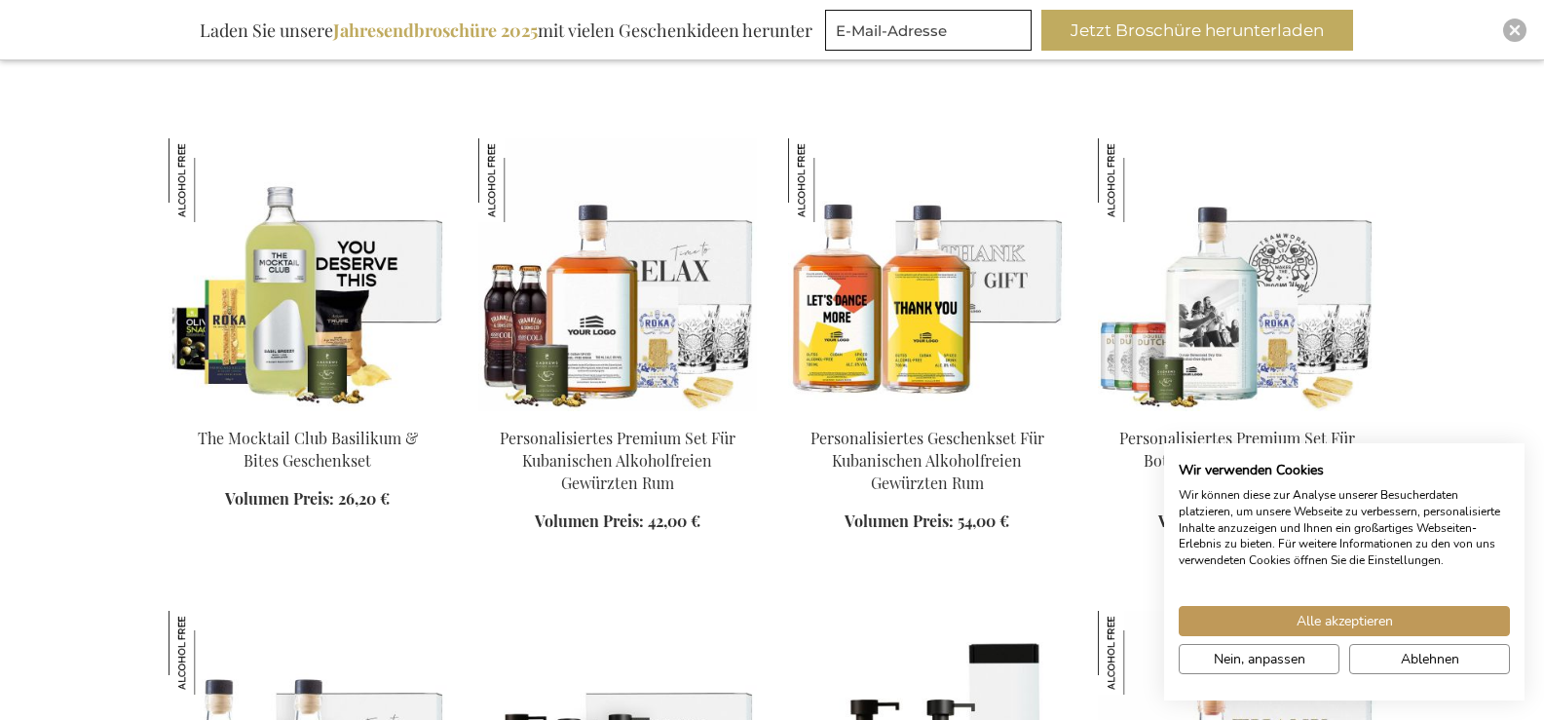 Image resolution: width=1544 pixels, height=720 pixels. I want to click on a: Personalisiertes Premium Set Für Kubanischen Alkoholfreien Gewürzten Rum, so click(618, 460).